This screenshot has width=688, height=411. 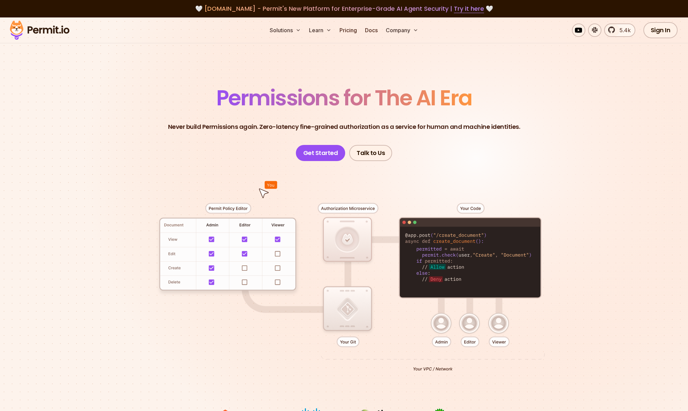 What do you see at coordinates (371, 153) in the screenshot?
I see `a: Talk to Us` at bounding box center [371, 153].